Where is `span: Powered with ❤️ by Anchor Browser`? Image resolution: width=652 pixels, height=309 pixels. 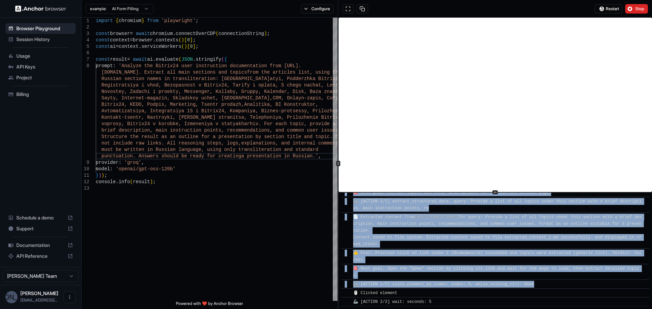 span: Powered with ❤️ by Anchor Browser is located at coordinates (209, 305).